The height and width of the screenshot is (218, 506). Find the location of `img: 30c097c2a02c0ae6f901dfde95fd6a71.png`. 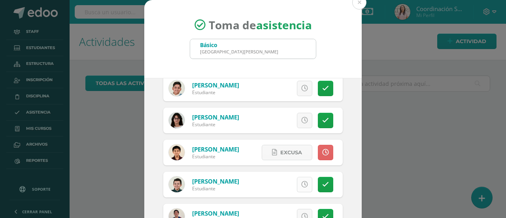

img: 30c097c2a02c0ae6f901dfde95fd6a71.png is located at coordinates (177, 152).